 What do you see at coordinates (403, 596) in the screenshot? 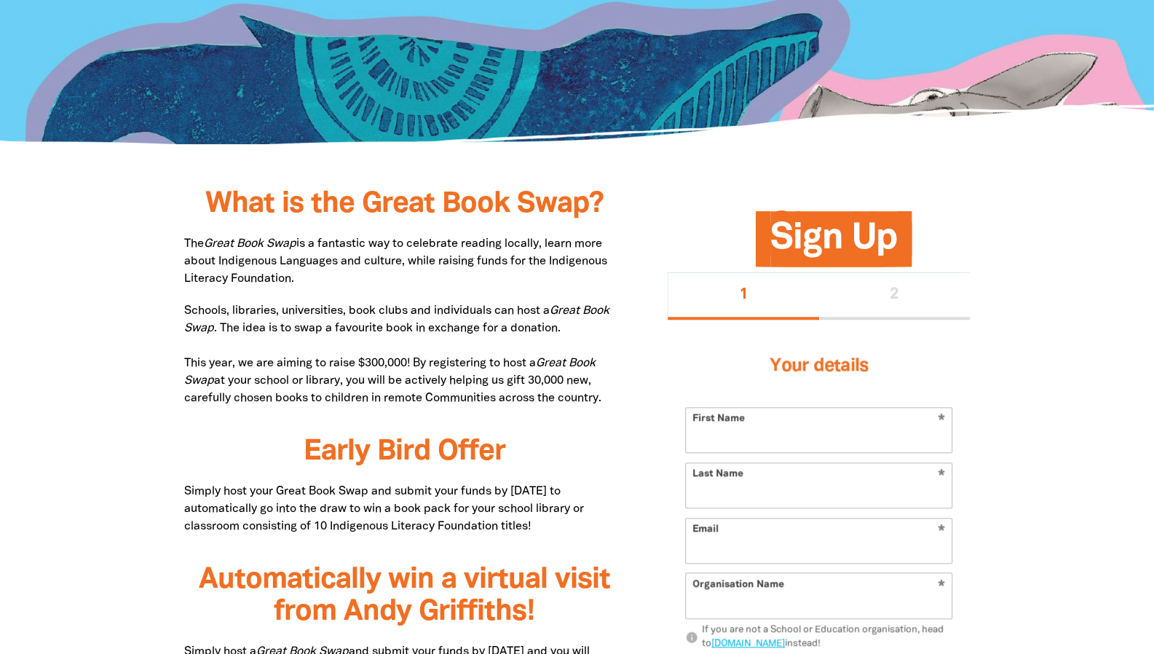
I see `span: Automatically win a virtual visit from Andy Griffiths!` at bounding box center [403, 596].